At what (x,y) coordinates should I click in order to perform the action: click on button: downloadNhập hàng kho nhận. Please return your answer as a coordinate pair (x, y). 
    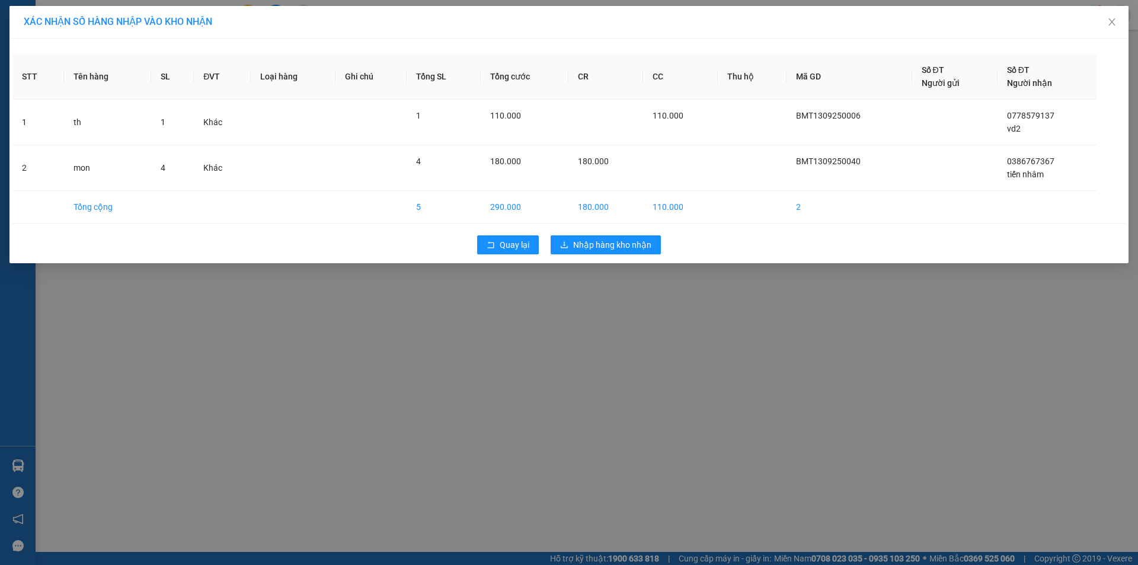
    Looking at the image, I should click on (606, 245).